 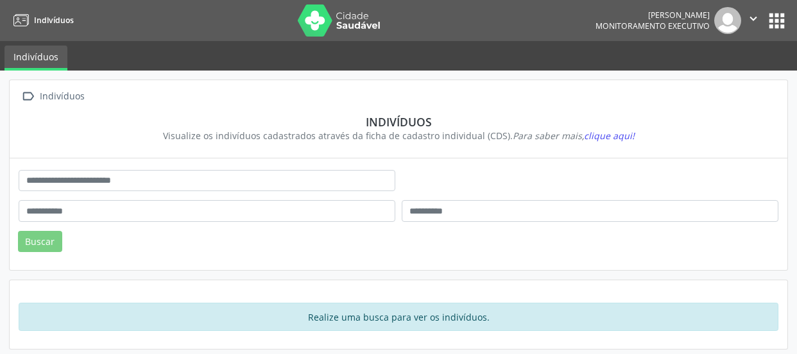 I want to click on i: Para saber mais,, so click(x=574, y=135).